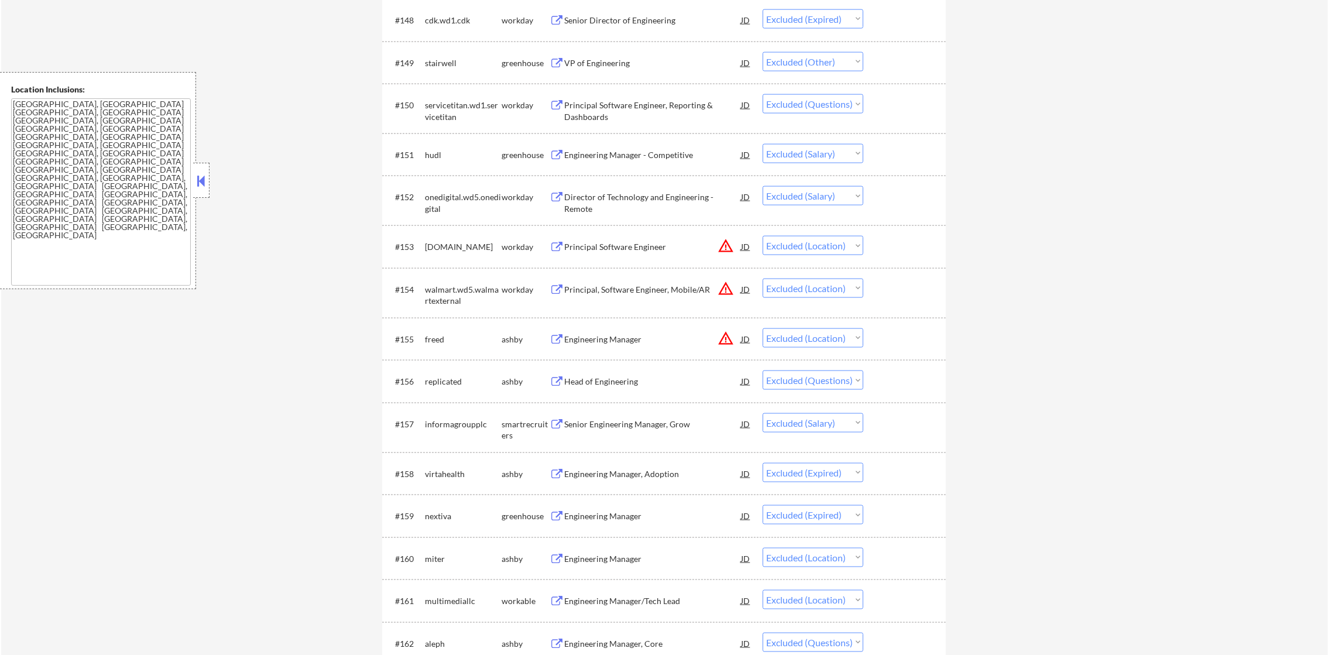 The height and width of the screenshot is (655, 1328). I want to click on div: walmart.wd5.walmartexternal, so click(463, 295).